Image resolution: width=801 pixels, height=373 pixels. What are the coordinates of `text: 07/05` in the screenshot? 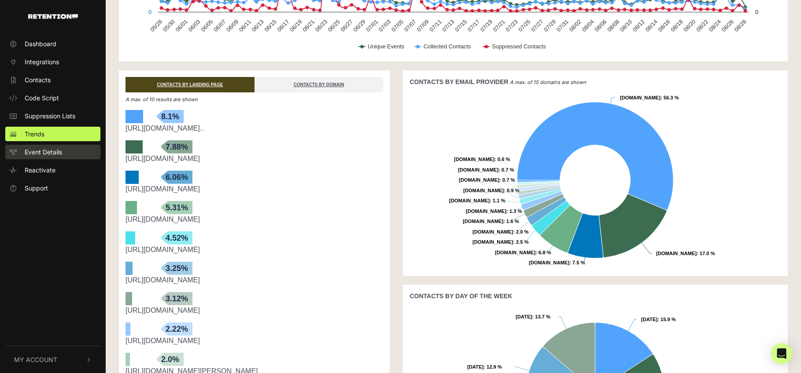 It's located at (397, 26).